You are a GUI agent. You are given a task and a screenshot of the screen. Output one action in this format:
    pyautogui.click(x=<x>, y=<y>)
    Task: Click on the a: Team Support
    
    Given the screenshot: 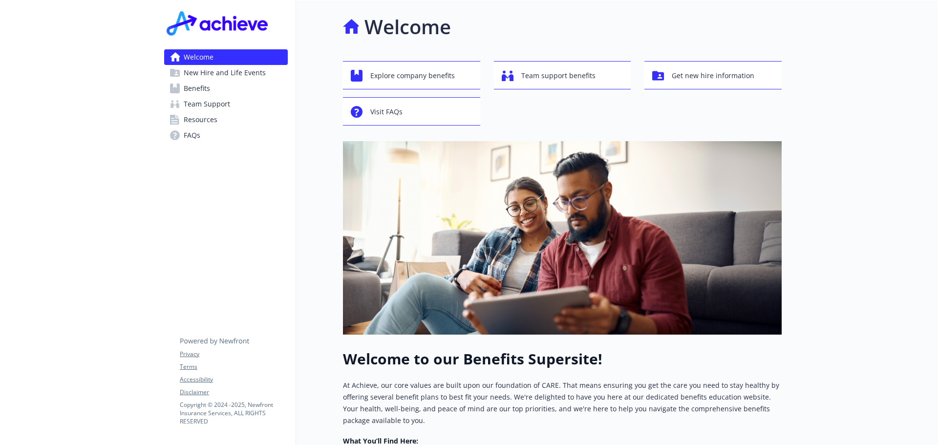 What is the action you would take?
    pyautogui.click(x=226, y=104)
    